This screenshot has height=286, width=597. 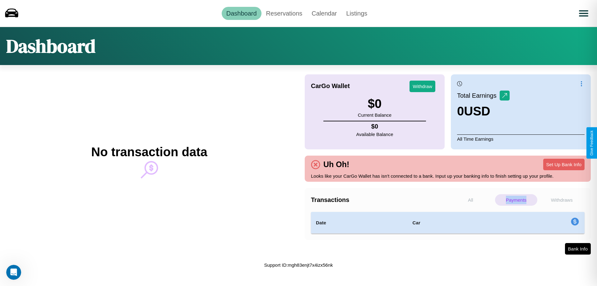 What do you see at coordinates (241, 13) in the screenshot?
I see `a: Dashboard` at bounding box center [241, 13].